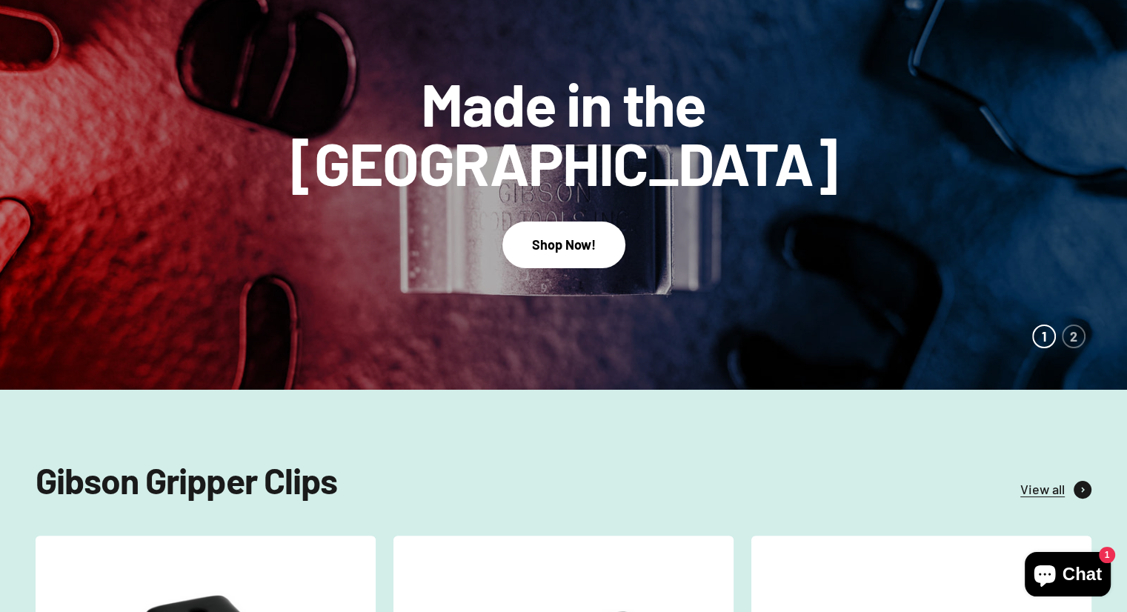  Describe the element at coordinates (186, 480) in the screenshot. I see `split-lines: Gibson Gripper Clips` at that location.